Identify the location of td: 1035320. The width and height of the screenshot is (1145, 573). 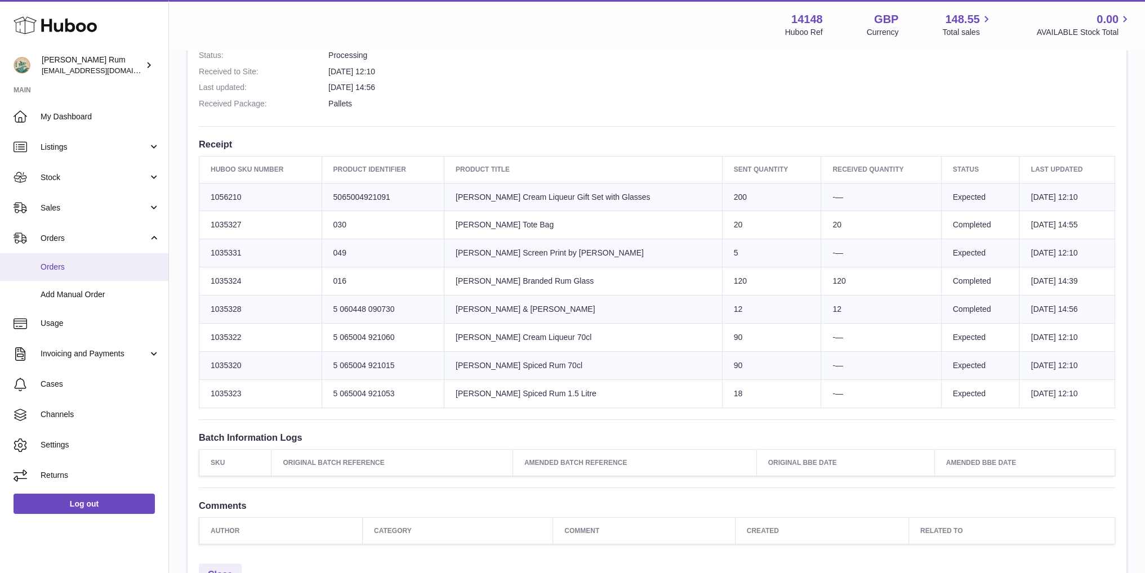
(261, 366).